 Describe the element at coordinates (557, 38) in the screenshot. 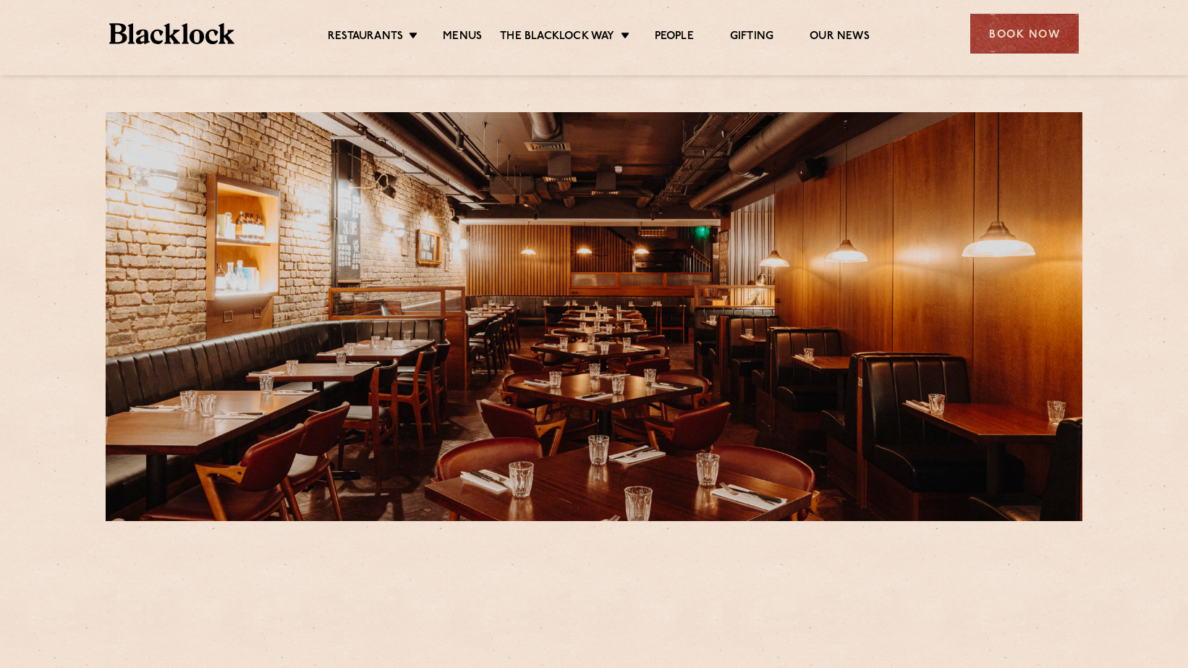

I see `a: The Blacklock Way` at that location.